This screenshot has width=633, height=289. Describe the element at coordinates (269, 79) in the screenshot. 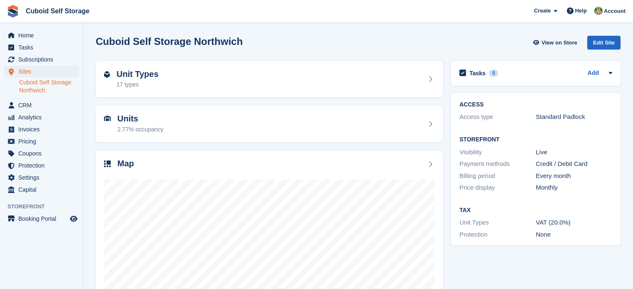

I see `a: Unit Types 17 types` at that location.